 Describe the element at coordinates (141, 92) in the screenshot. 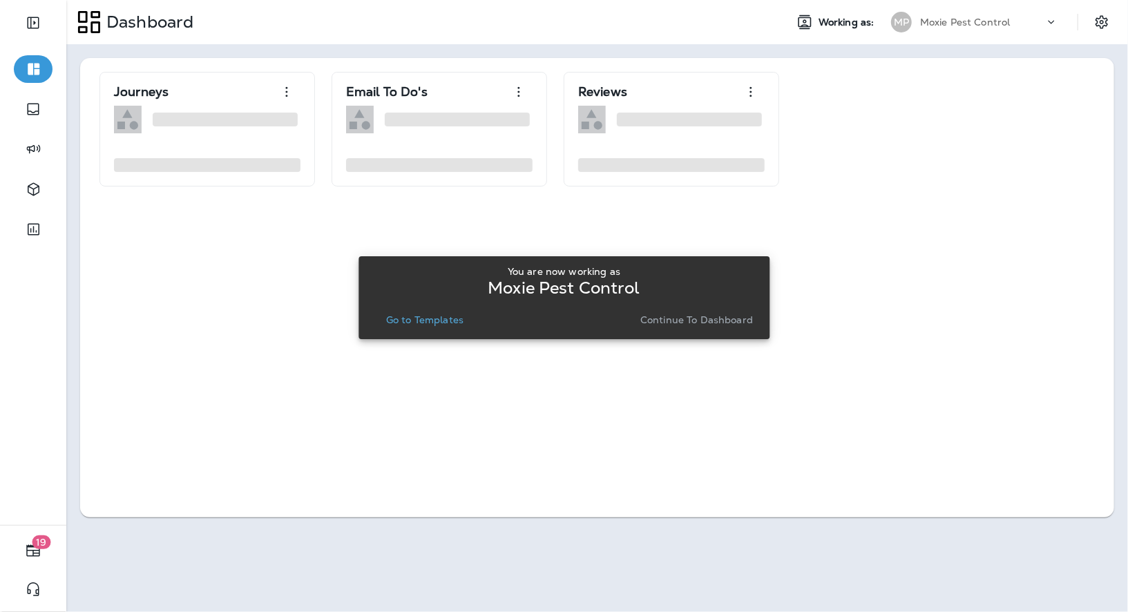

I see `p: Journeys` at that location.